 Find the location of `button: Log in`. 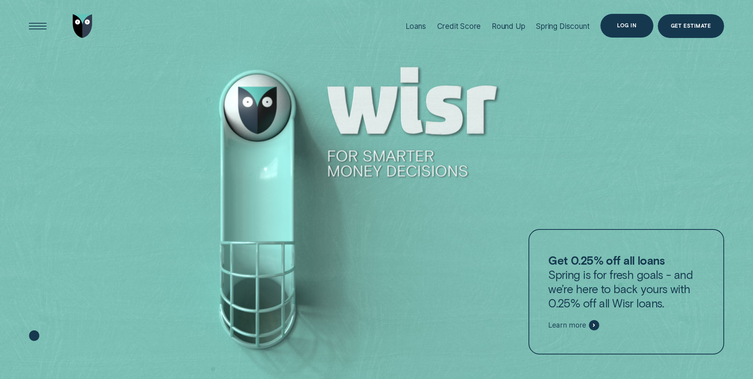

button: Log in is located at coordinates (627, 26).